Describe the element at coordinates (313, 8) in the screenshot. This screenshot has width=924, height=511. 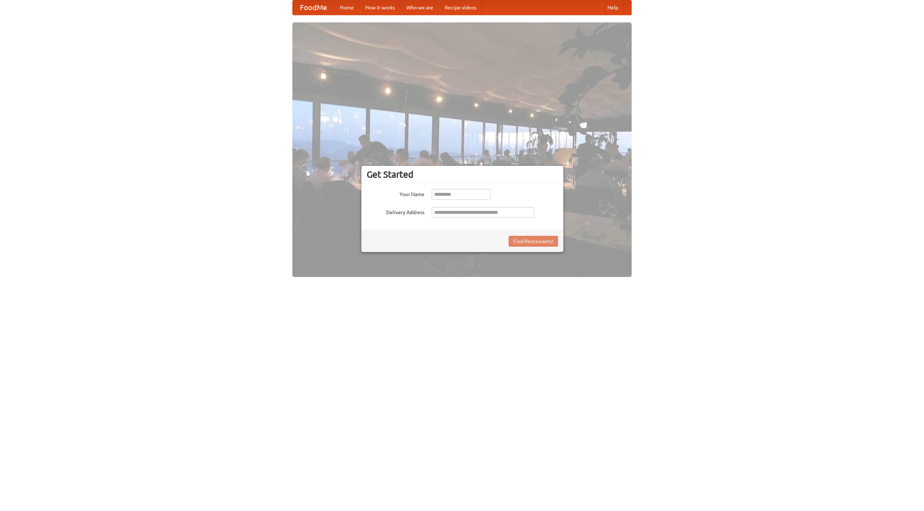
I see `a: FoodMe` at that location.